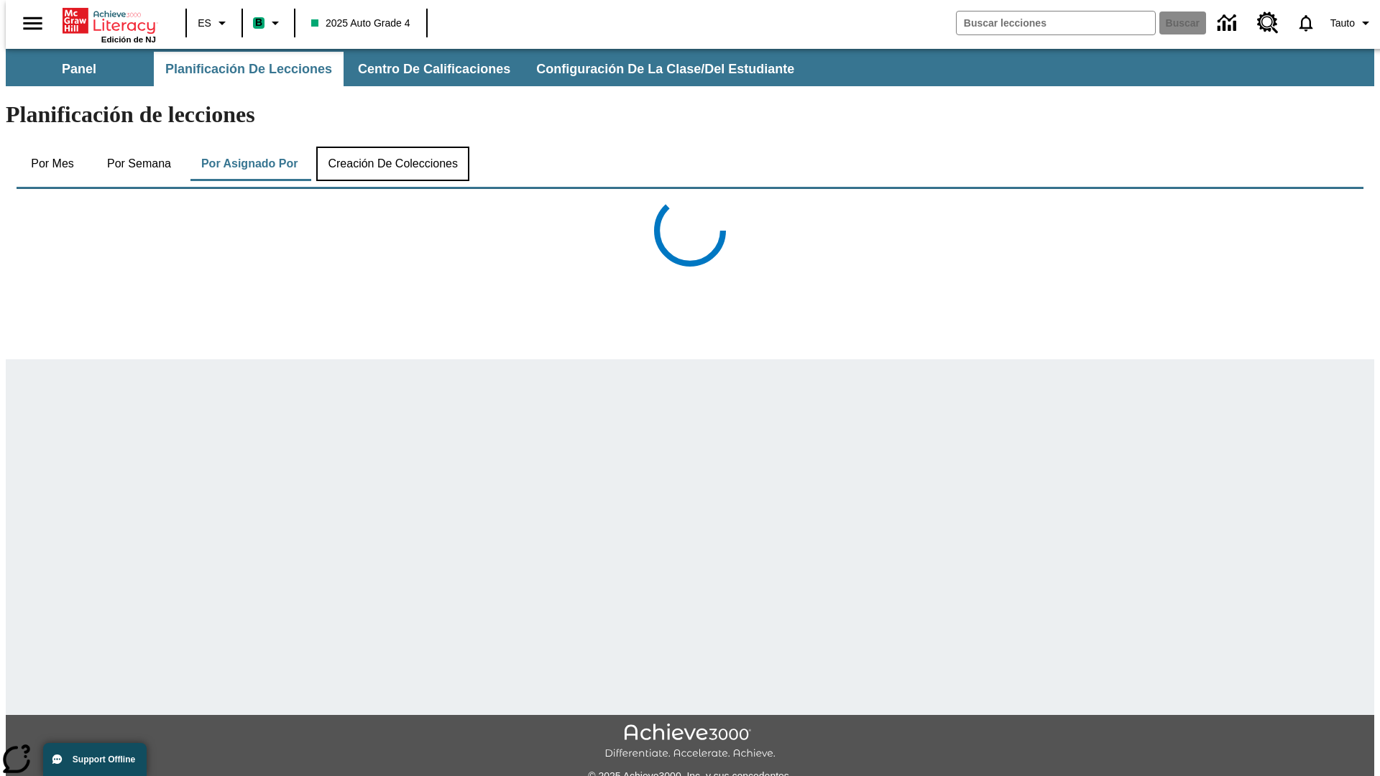 This screenshot has width=1380, height=776. Describe the element at coordinates (249, 69) in the screenshot. I see `span: Planificación de lecciones` at that location.